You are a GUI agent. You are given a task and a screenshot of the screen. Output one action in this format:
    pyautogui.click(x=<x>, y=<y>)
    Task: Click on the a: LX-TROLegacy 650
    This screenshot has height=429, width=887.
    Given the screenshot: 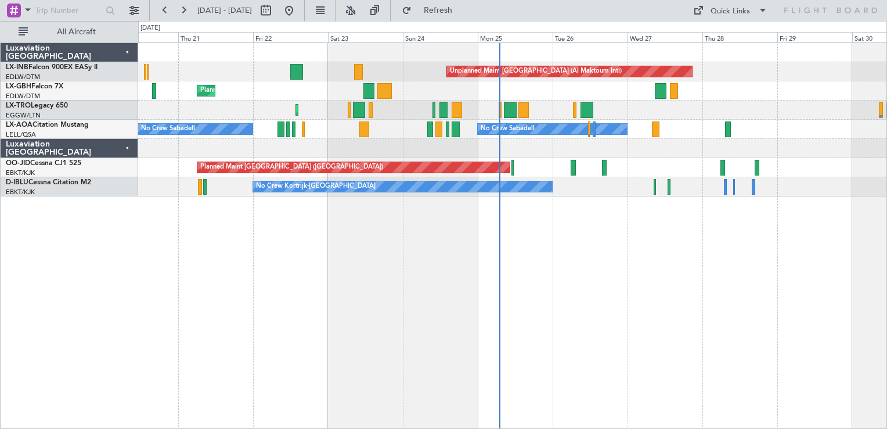 What is the action you would take?
    pyautogui.click(x=37, y=106)
    